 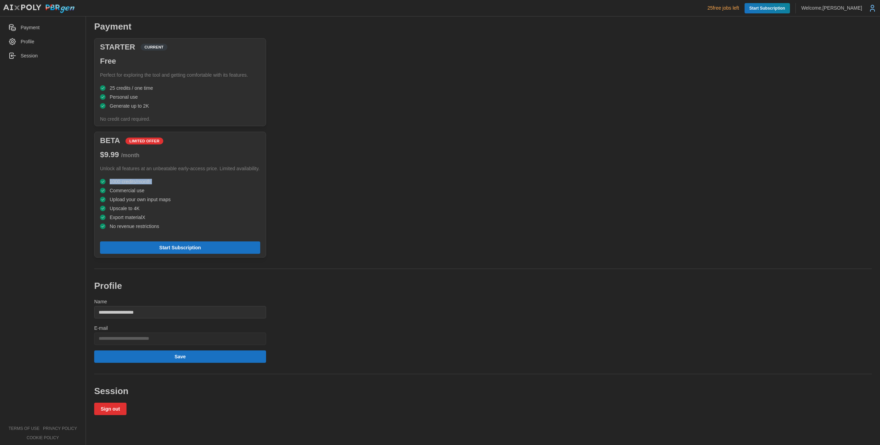 I want to click on a: privacy policy, so click(x=60, y=428).